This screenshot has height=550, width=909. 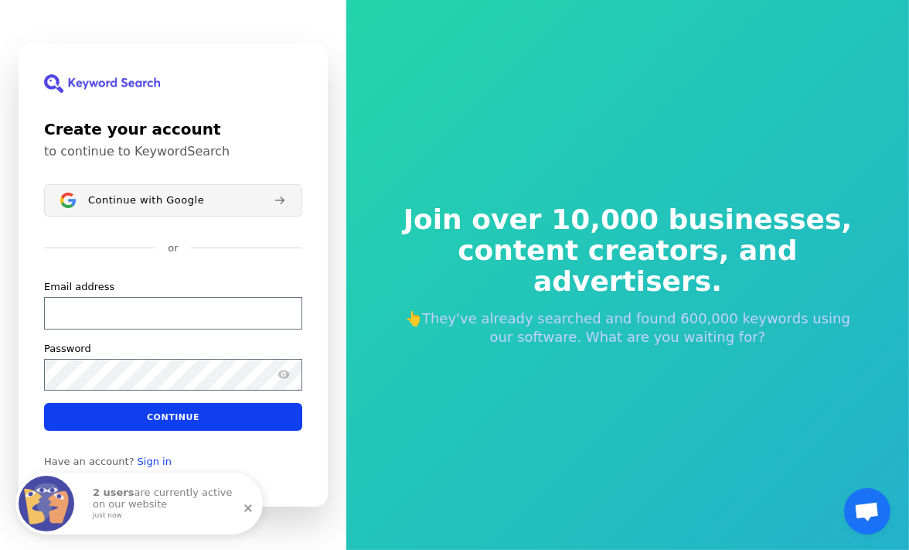 What do you see at coordinates (173, 417) in the screenshot?
I see `button: Continue` at bounding box center [173, 417].